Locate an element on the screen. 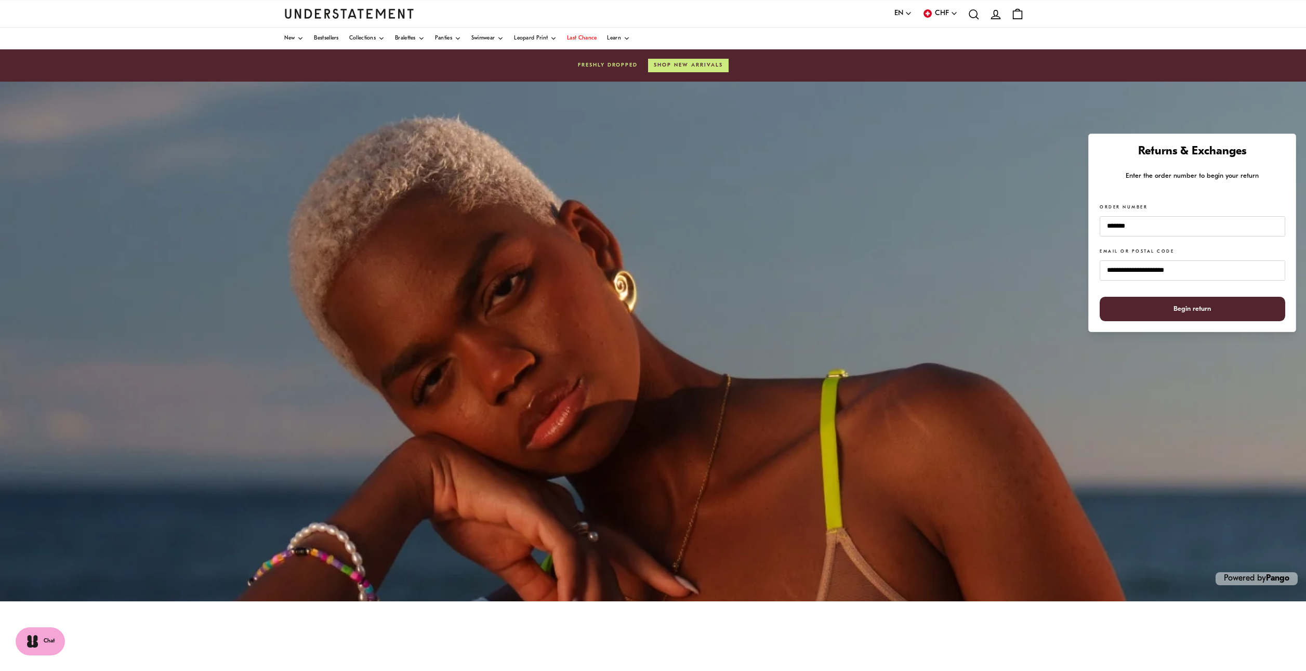 The height and width of the screenshot is (671, 1306). span: New is located at coordinates (290, 38).